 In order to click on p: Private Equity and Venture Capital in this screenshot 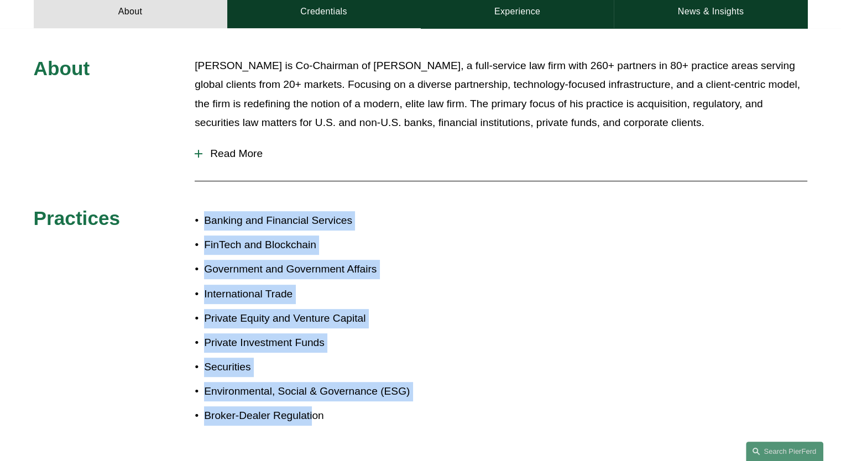, I will do `click(312, 318)`.